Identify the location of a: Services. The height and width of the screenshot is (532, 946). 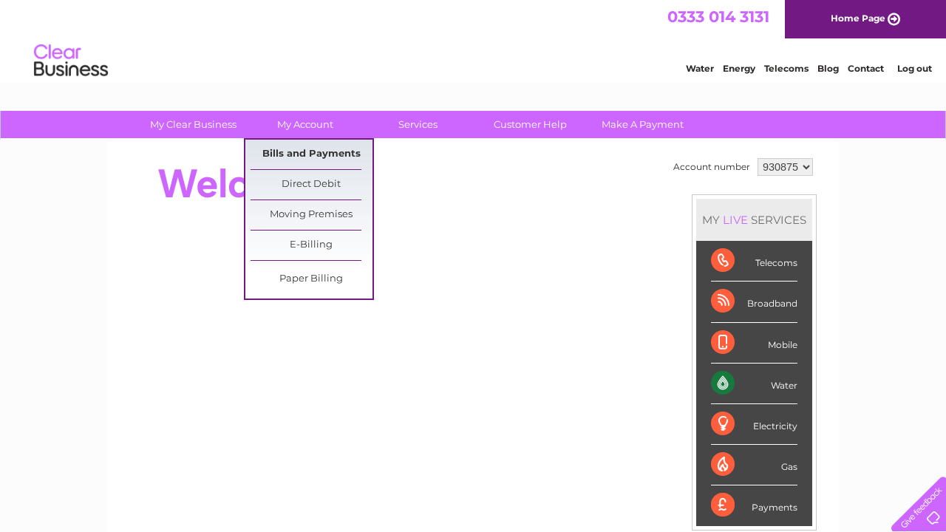
(418, 124).